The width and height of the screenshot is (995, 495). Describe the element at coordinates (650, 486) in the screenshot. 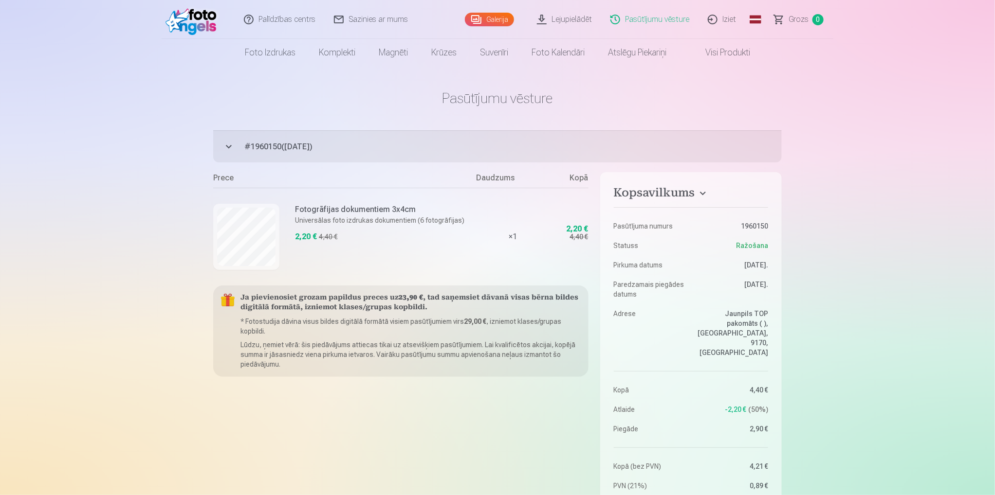

I see `dt: PVN (21%)` at that location.